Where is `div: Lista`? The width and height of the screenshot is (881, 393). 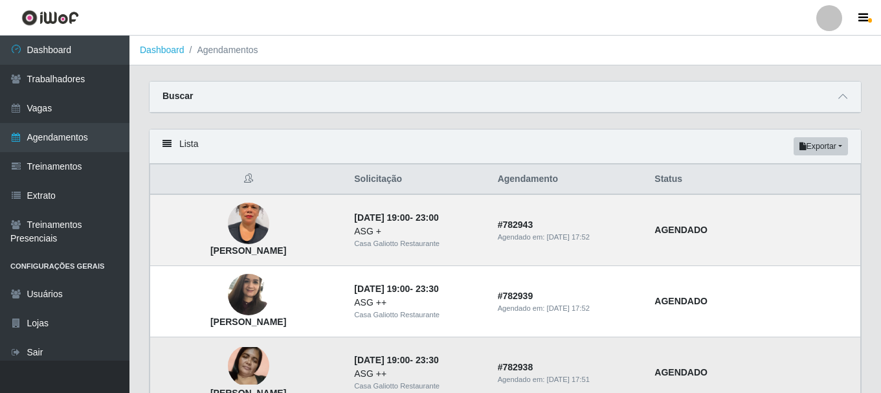
div: Lista is located at coordinates (505, 146).